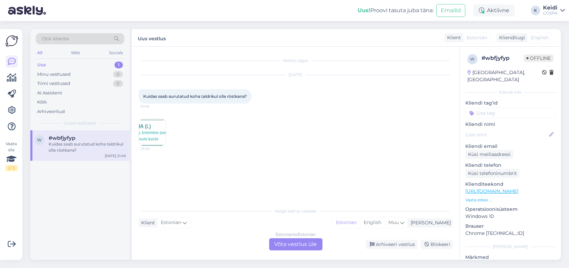  What do you see at coordinates (511, 257) in the screenshot?
I see `p: Märkmed` at bounding box center [511, 257].